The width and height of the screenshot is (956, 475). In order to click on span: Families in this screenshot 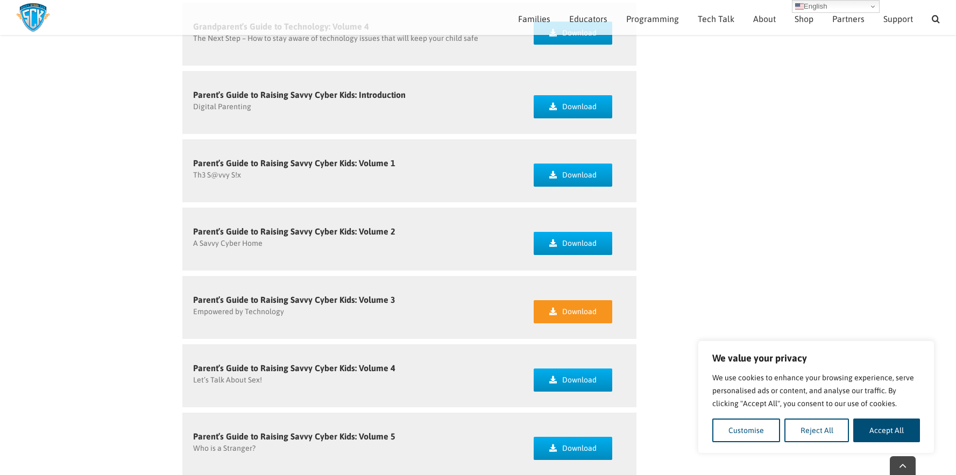, I will do `click(534, 19)`.